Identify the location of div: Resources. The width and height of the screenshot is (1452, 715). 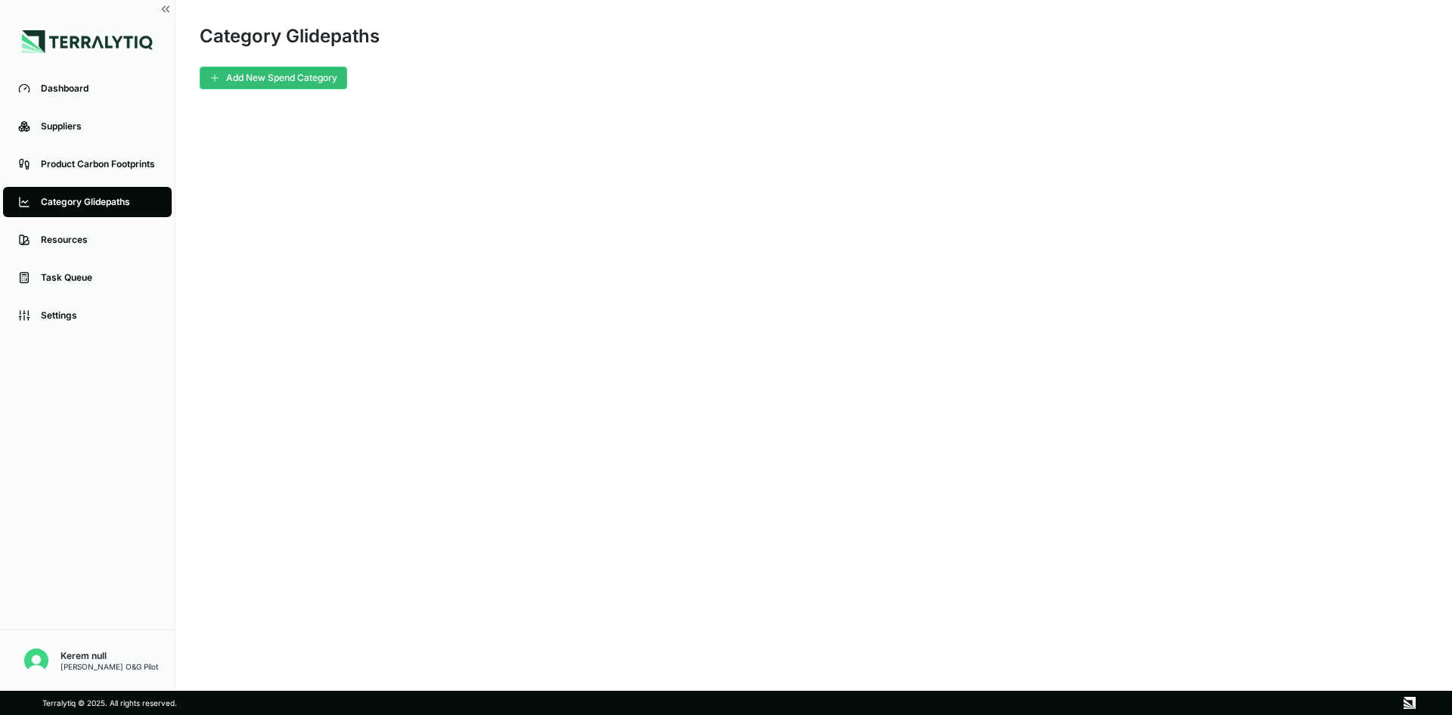
(98, 240).